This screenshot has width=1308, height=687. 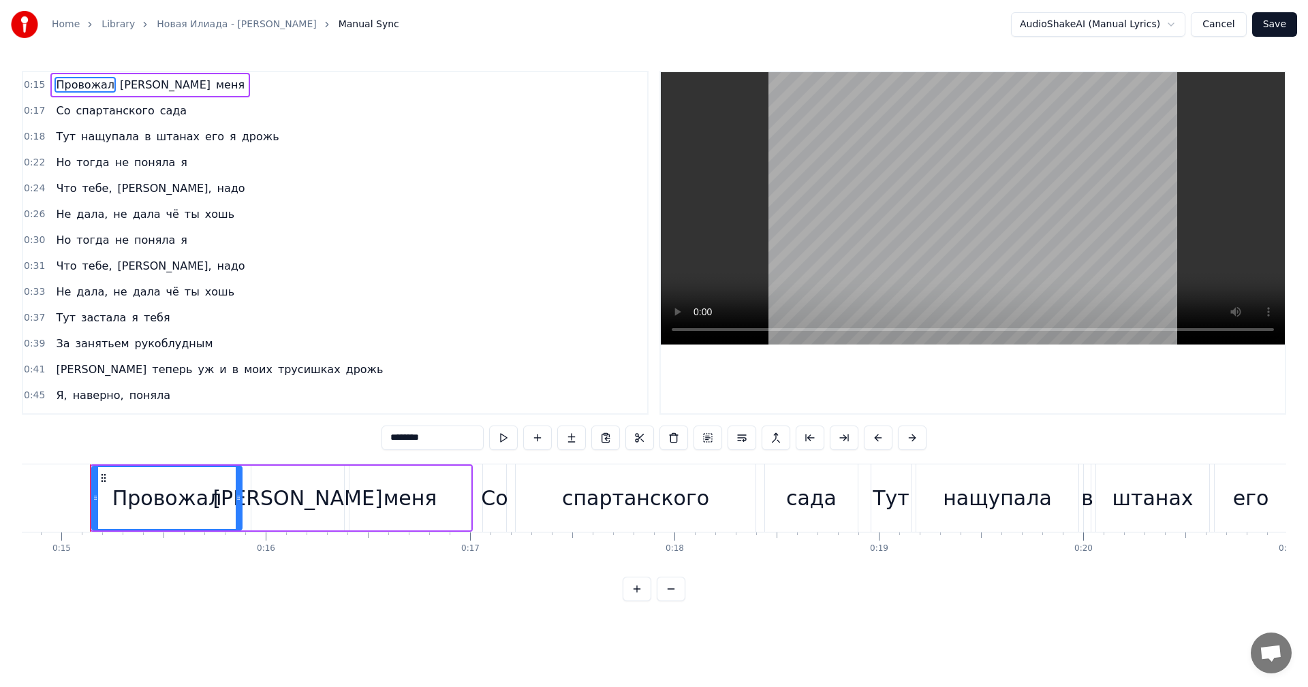 I want to click on span: 0:17, so click(x=34, y=111).